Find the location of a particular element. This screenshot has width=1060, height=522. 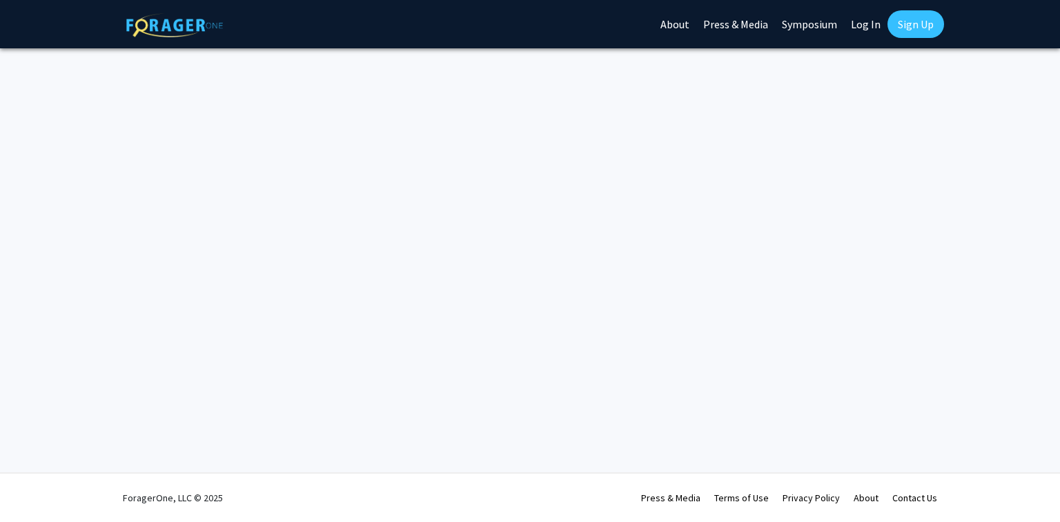

a: Privacy Policy is located at coordinates (811, 498).